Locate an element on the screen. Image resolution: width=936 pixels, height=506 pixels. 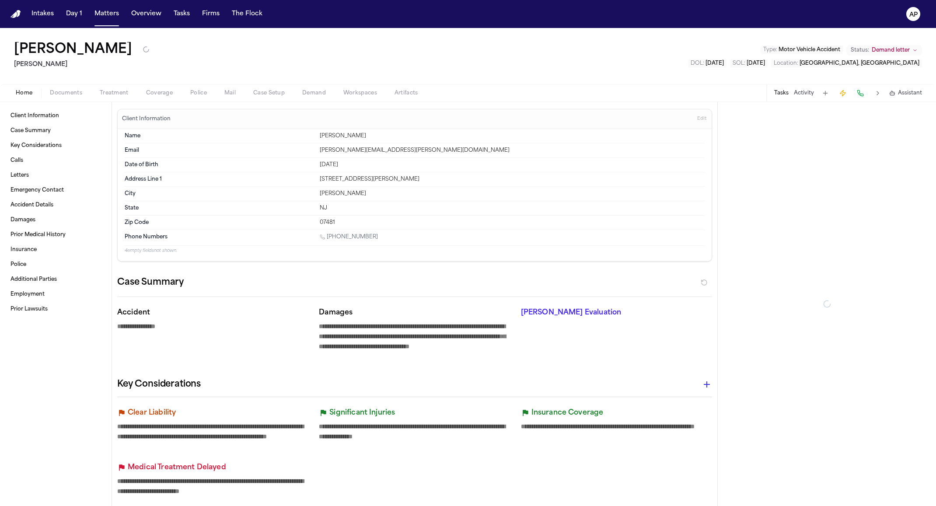
button: Edit is located at coordinates (702, 119).